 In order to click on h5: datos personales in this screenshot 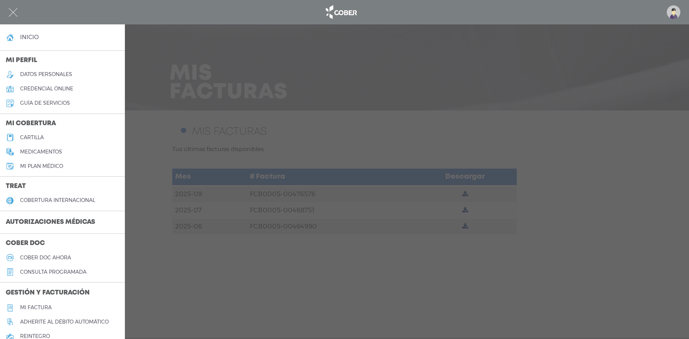, I will do `click(46, 74)`.